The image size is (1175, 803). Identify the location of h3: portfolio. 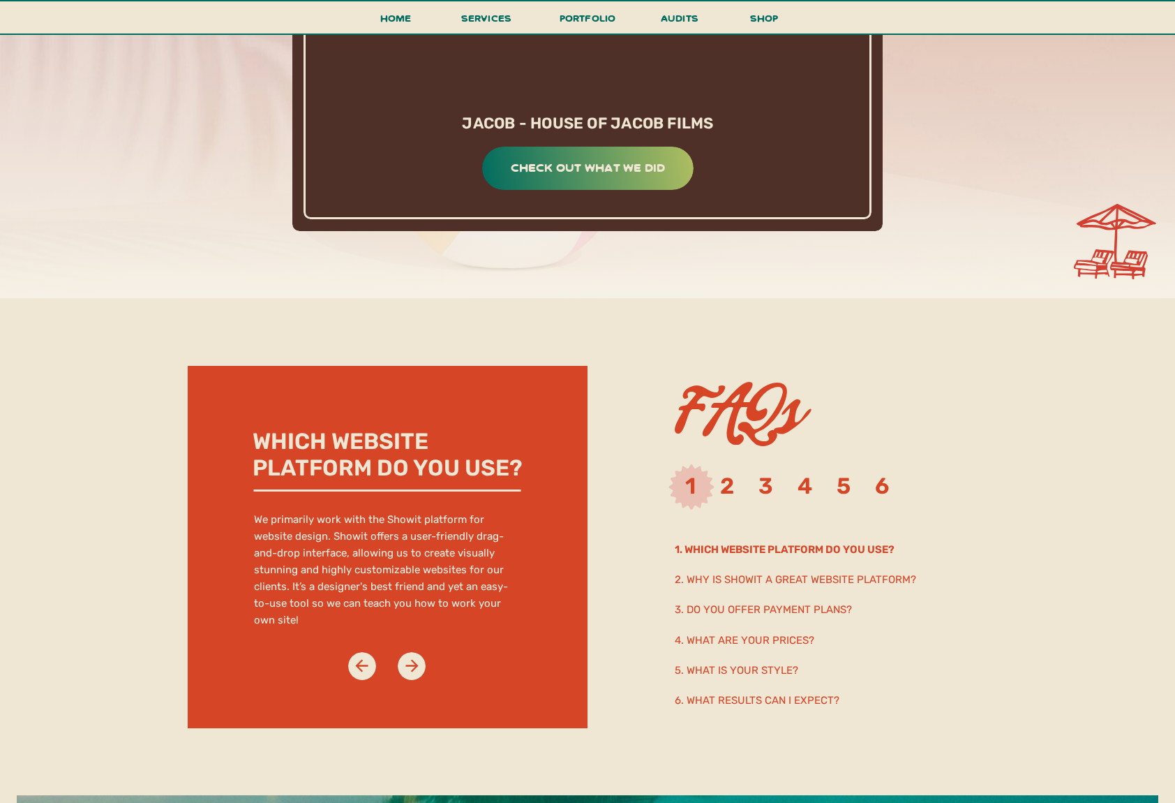
(588, 22).